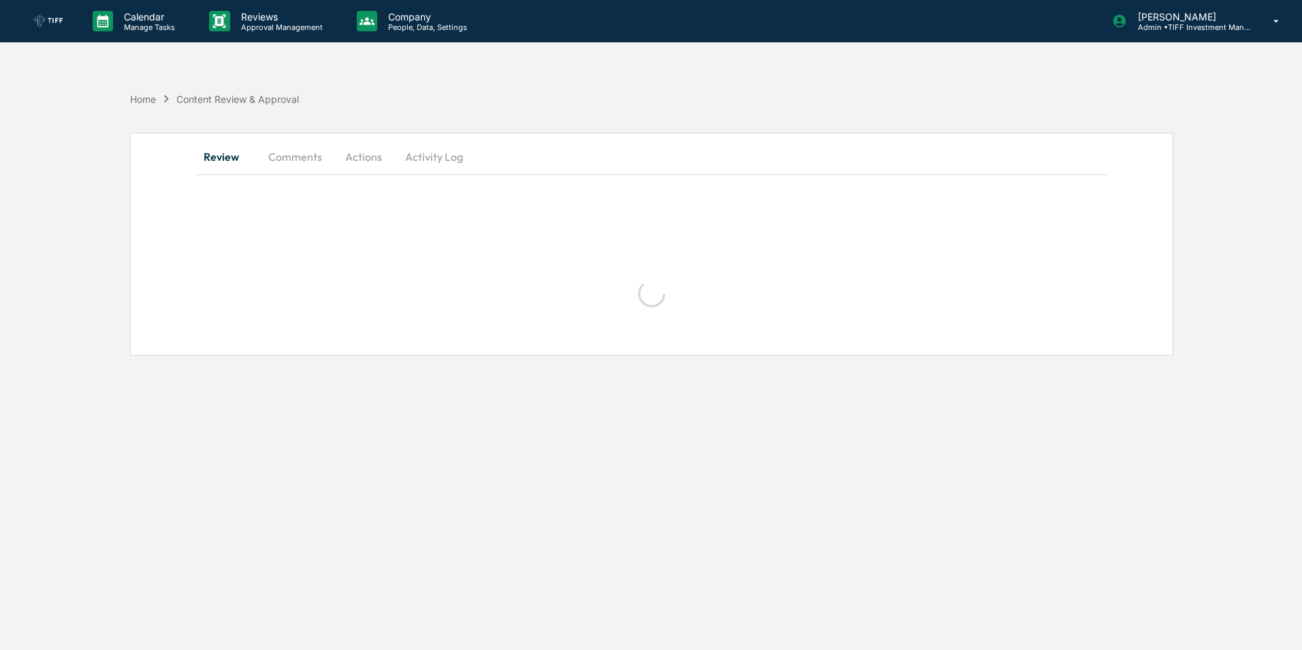 This screenshot has width=1302, height=650. Describe the element at coordinates (364, 157) in the screenshot. I see `button: Actions` at that location.